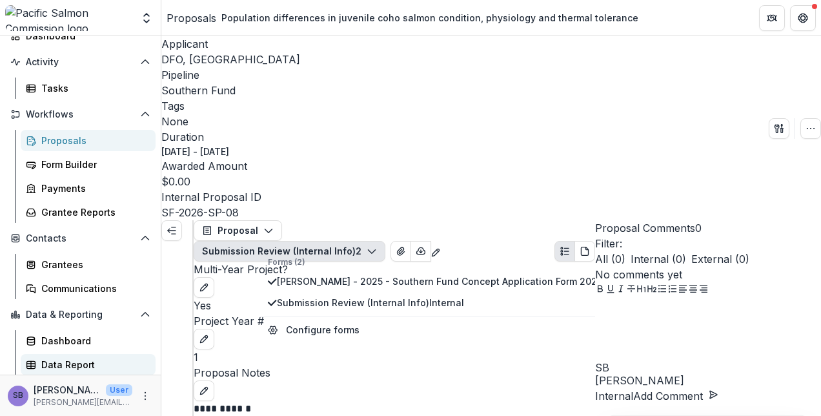 This screenshot has height=416, width=821. I want to click on span: Submission Review (Internal Info), so click(440, 302).